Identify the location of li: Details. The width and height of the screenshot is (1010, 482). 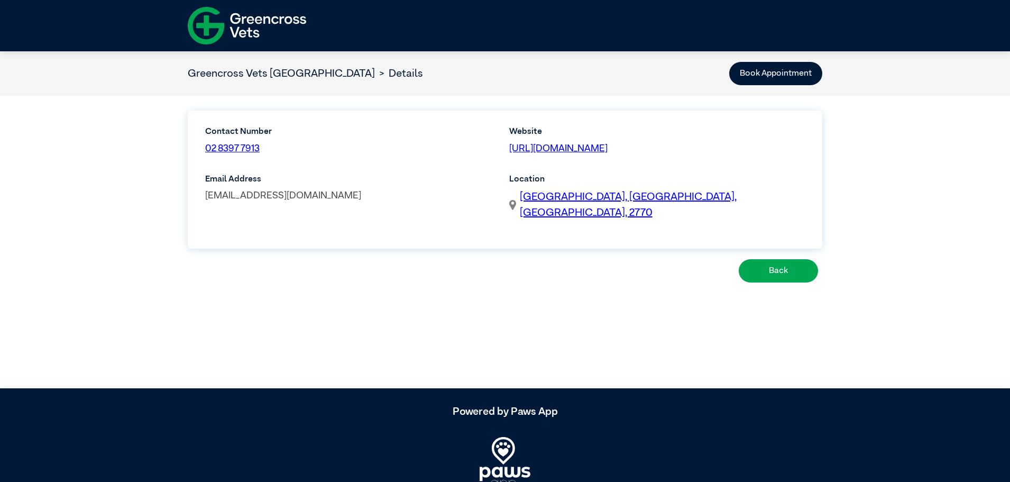
(399, 74).